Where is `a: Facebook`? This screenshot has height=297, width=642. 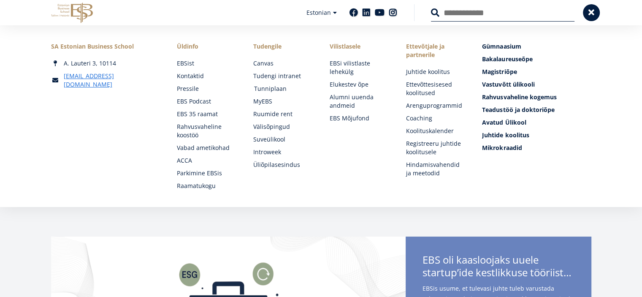 a: Facebook is located at coordinates (354, 13).